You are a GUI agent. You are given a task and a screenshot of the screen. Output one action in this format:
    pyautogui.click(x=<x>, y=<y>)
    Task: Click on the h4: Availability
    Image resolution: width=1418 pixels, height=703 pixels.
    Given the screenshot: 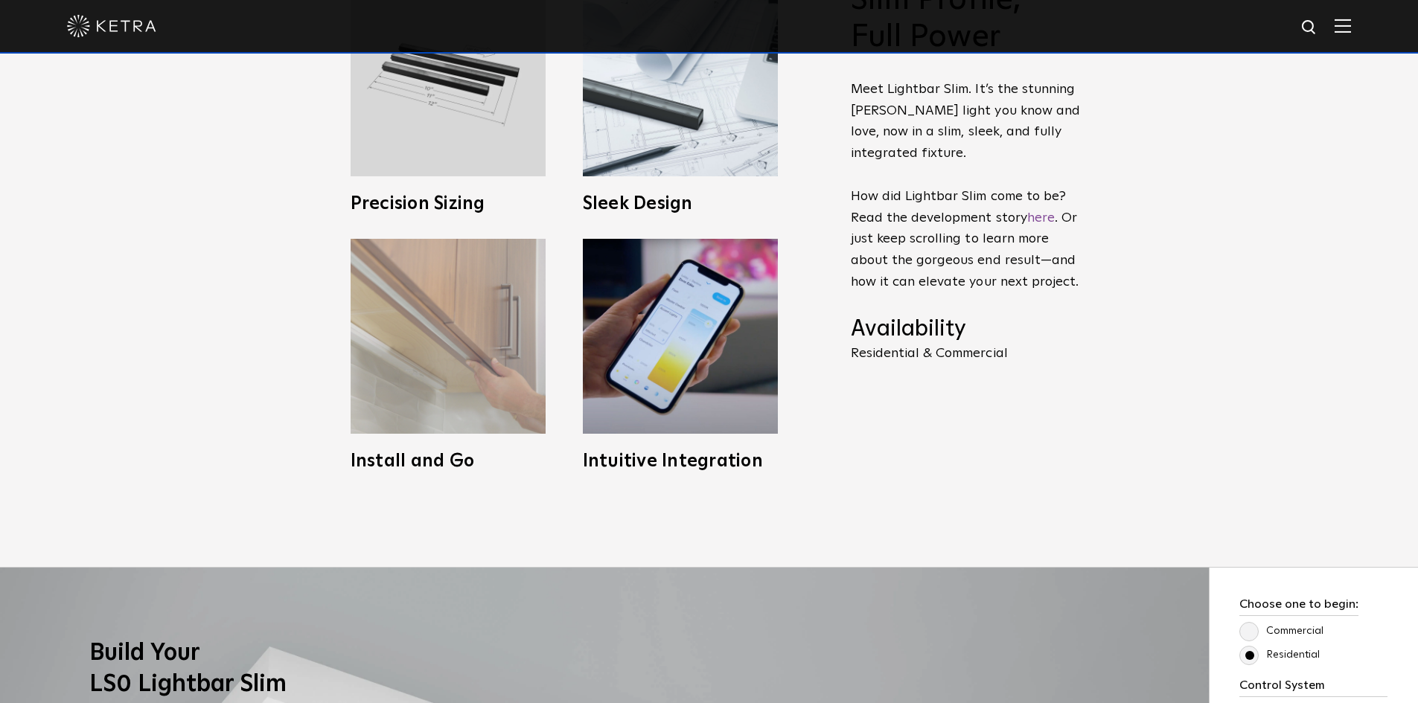 What is the action you would take?
    pyautogui.click(x=966, y=330)
    